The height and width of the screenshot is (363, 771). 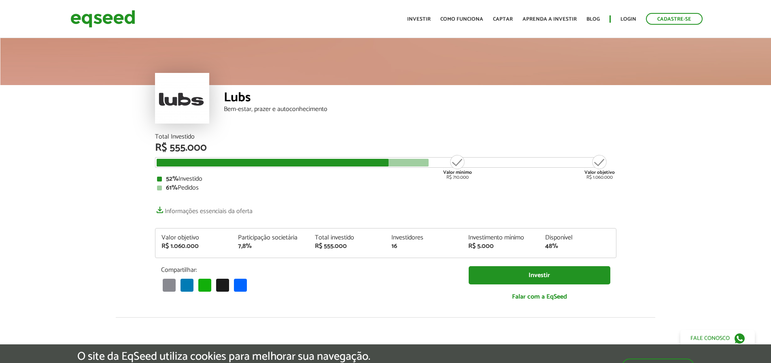 I want to click on a: Login, so click(x=628, y=19).